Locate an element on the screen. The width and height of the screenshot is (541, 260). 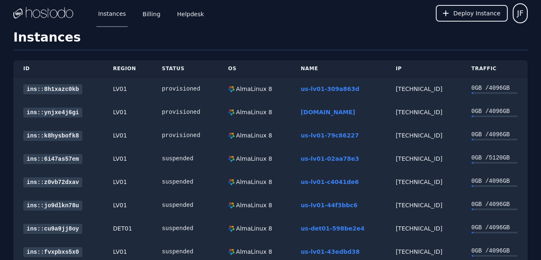
button: User menu is located at coordinates (520, 13).